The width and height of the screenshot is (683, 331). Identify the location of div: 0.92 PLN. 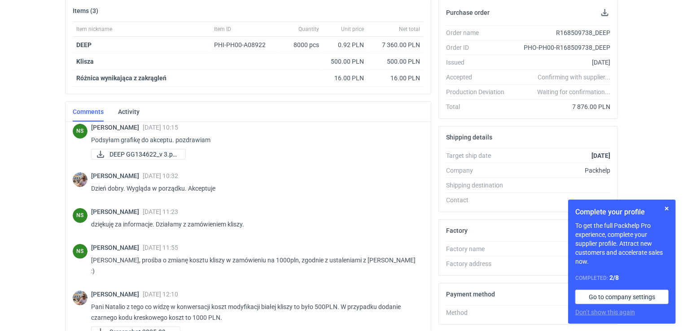
(345, 45).